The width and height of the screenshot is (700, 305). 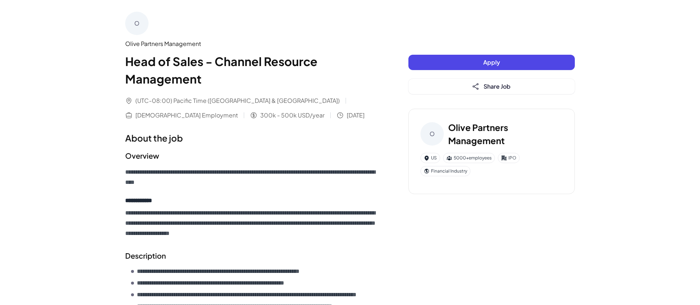 I want to click on span: Apply, so click(x=492, y=62).